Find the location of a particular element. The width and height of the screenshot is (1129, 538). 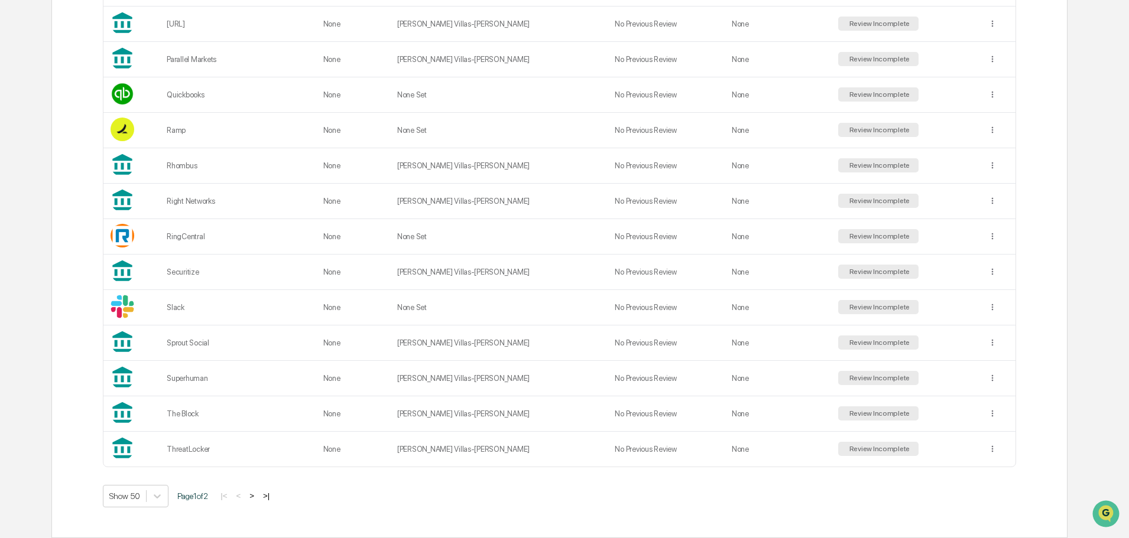

div: Start new chat is located at coordinates (117, 96).